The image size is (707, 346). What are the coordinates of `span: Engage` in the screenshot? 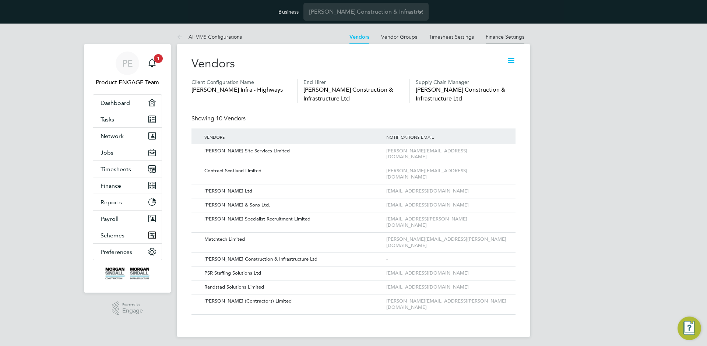 It's located at (133, 311).